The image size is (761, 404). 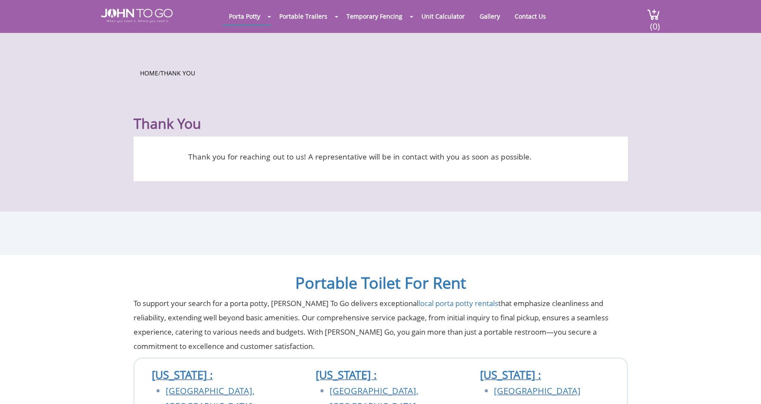 What do you see at coordinates (653, 14) in the screenshot?
I see `img: cart a` at bounding box center [653, 14].